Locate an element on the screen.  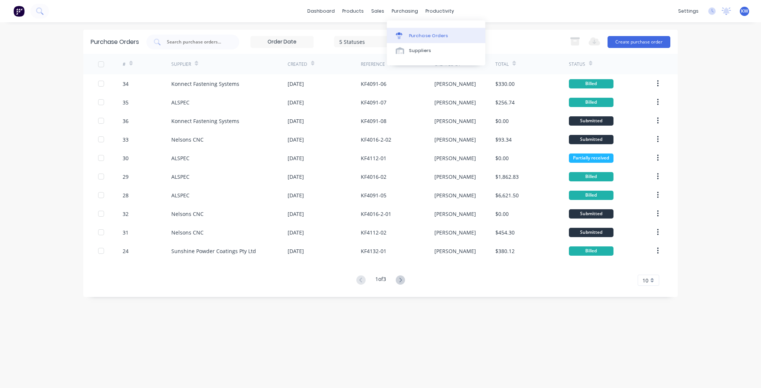
div: Supplier is located at coordinates (181, 64).